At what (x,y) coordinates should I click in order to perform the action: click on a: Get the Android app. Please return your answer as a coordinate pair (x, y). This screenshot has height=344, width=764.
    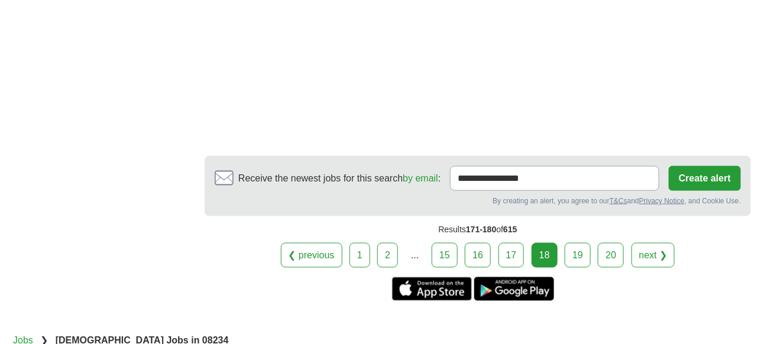
    Looking at the image, I should click on (514, 289).